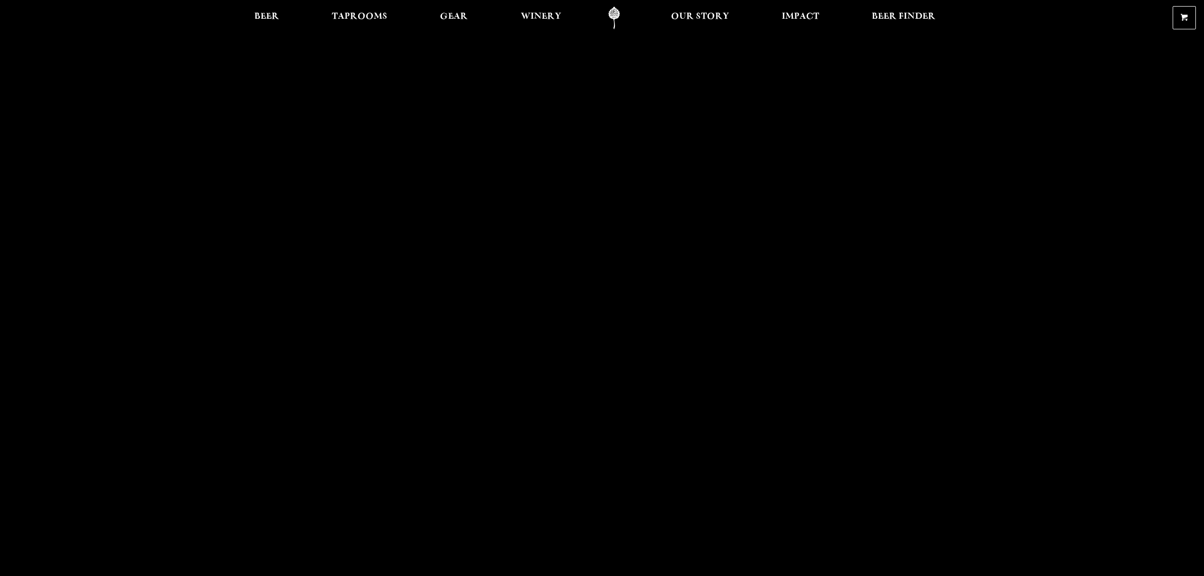 The width and height of the screenshot is (1204, 576). What do you see at coordinates (700, 18) in the screenshot?
I see `a: Our Story` at bounding box center [700, 18].